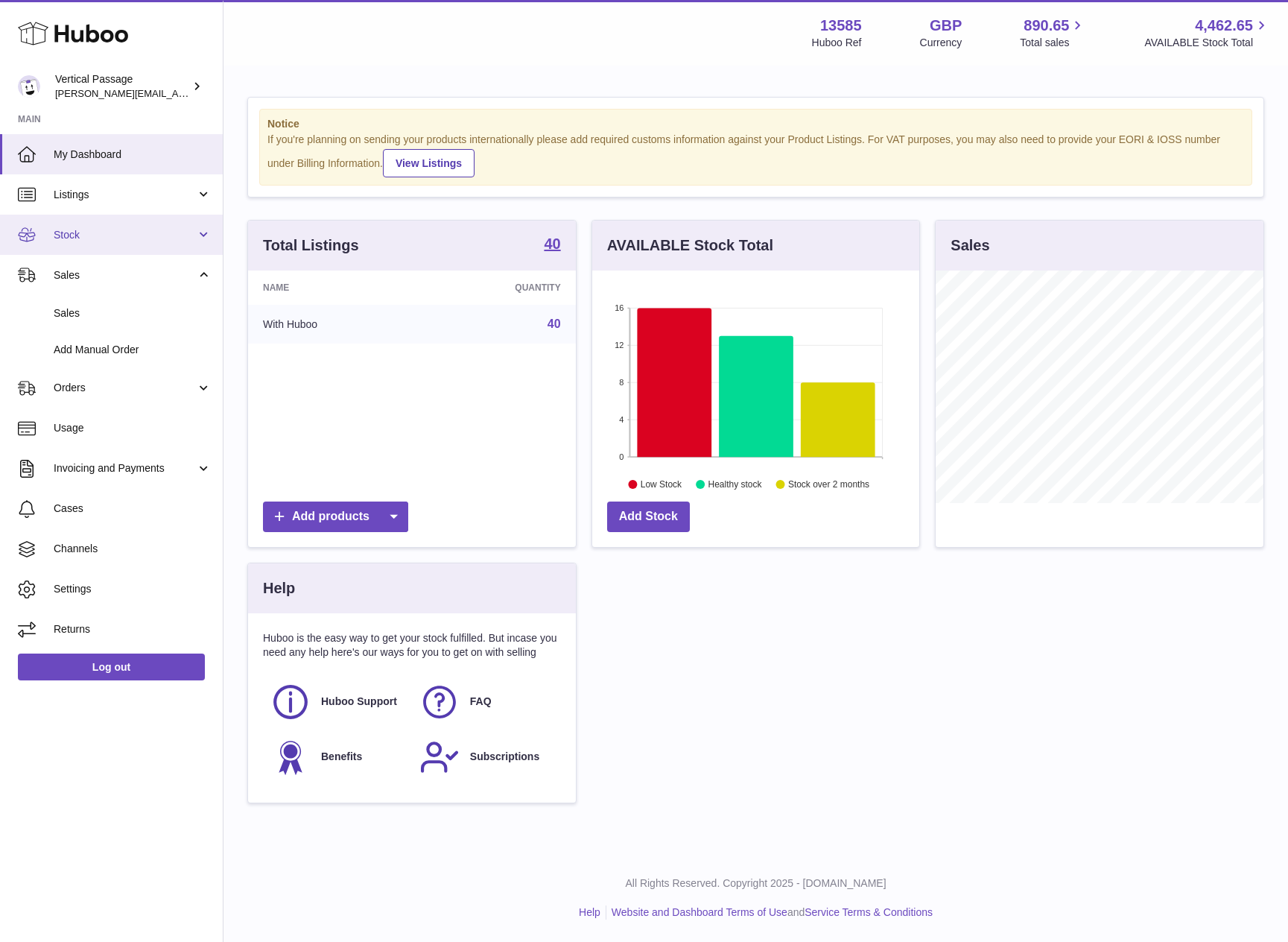  Describe the element at coordinates (1046, 25) in the screenshot. I see `span: 890.65` at that location.